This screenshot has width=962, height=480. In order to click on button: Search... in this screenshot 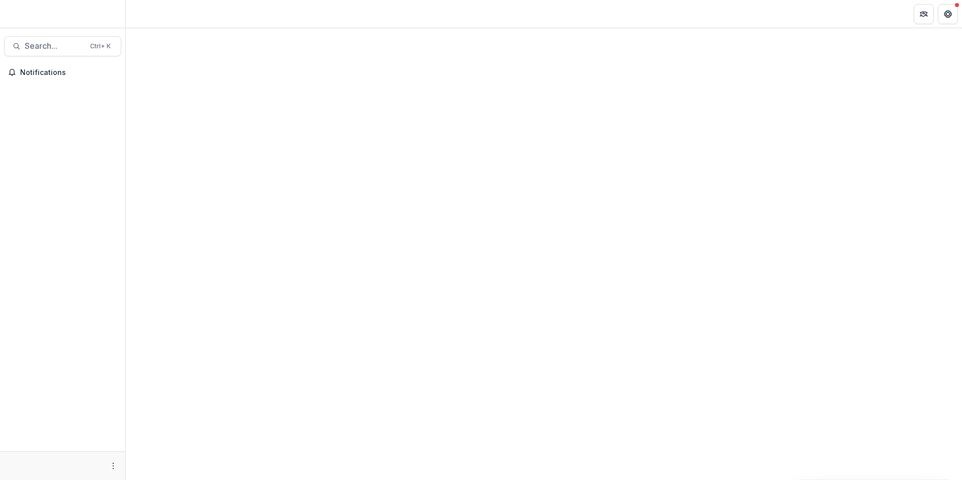, I will do `click(62, 46)`.